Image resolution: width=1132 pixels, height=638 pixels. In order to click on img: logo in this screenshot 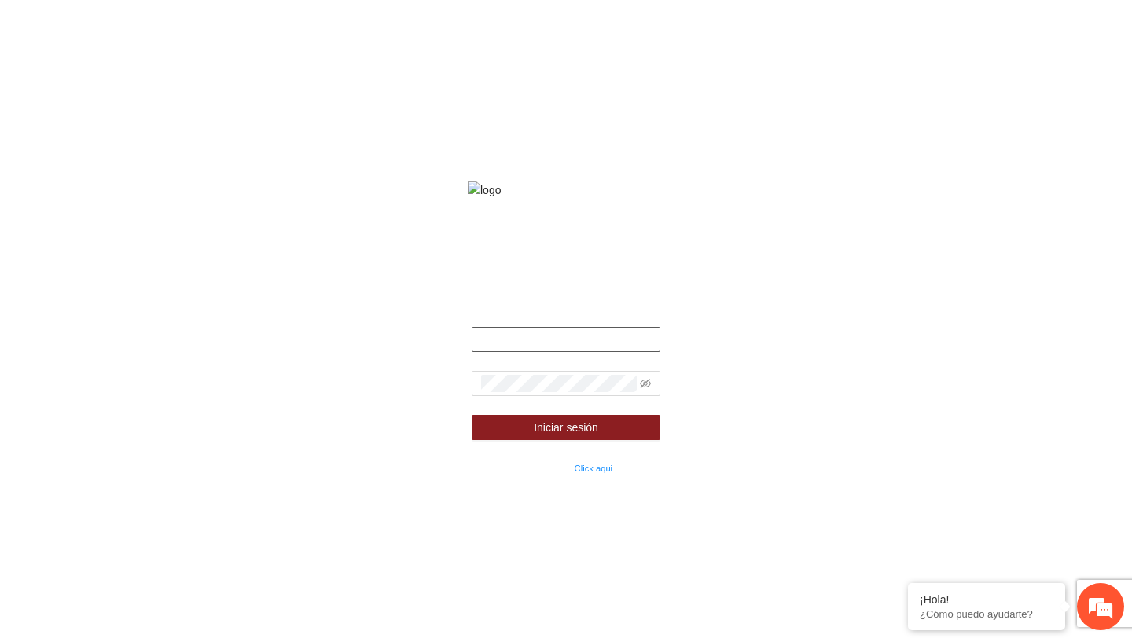, I will do `click(566, 190)`.